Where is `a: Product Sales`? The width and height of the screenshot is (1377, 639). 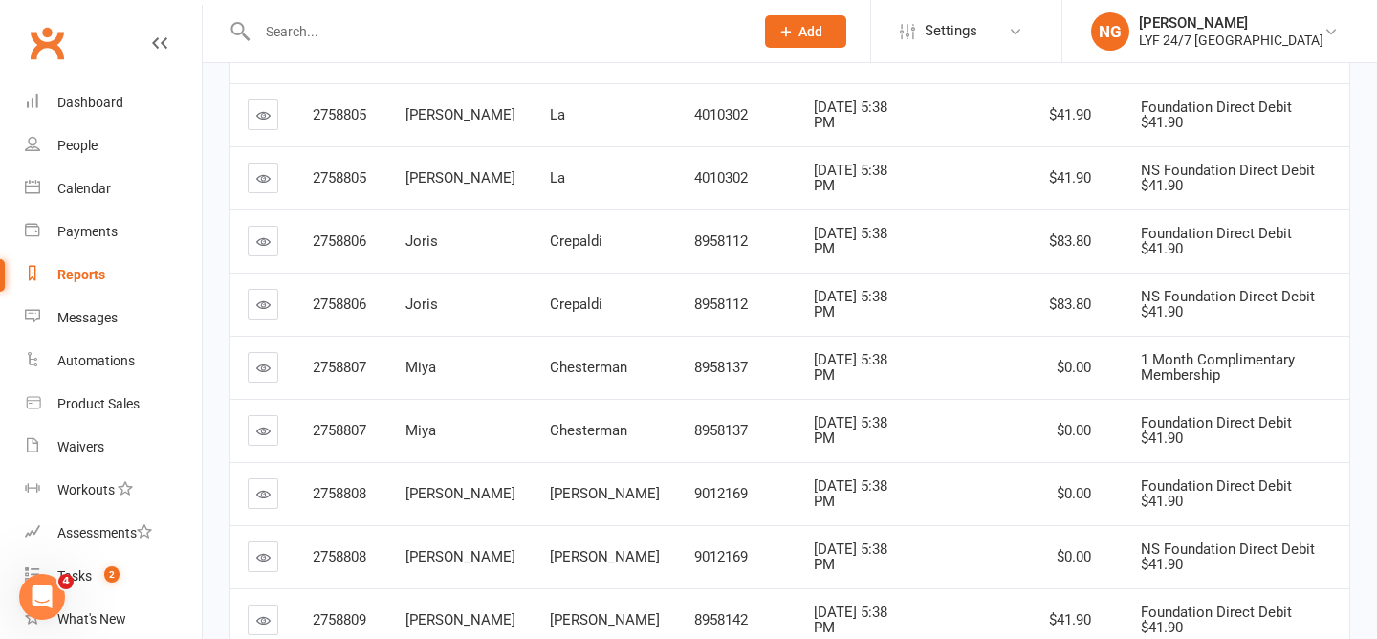
a: Product Sales is located at coordinates (113, 403).